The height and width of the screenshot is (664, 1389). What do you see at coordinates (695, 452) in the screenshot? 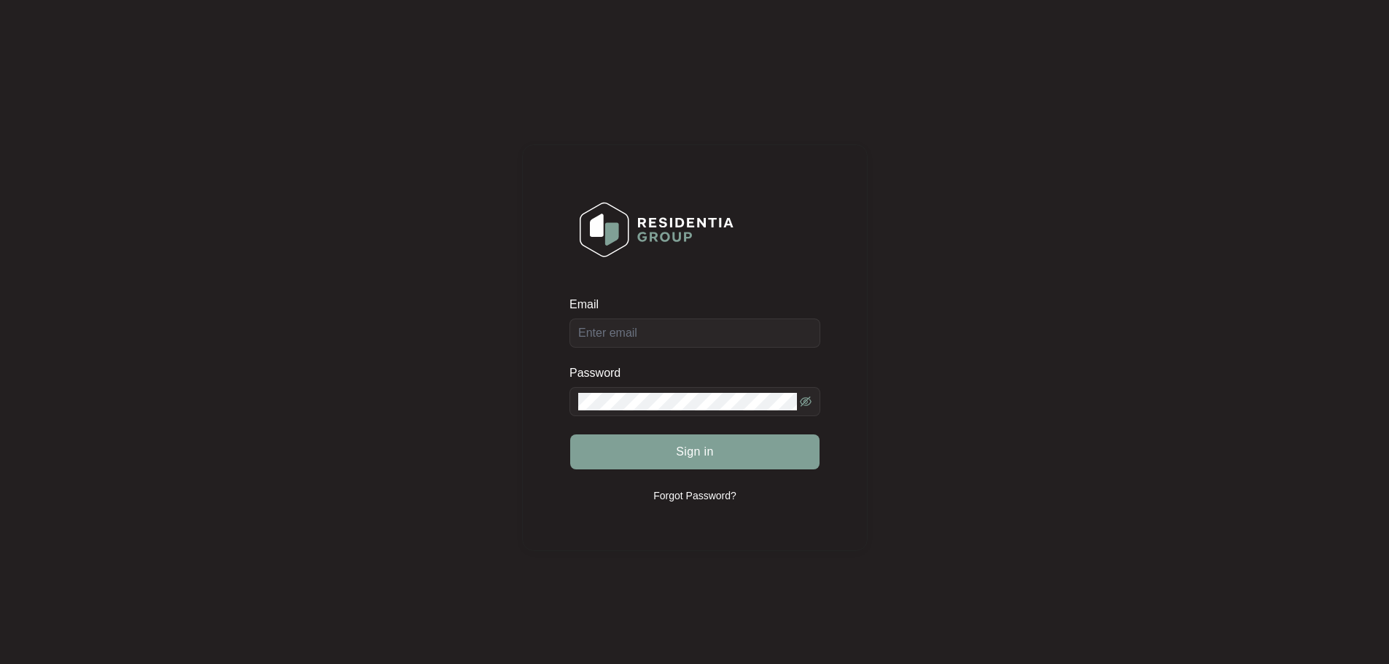
I see `span: Sign in` at bounding box center [695, 452].